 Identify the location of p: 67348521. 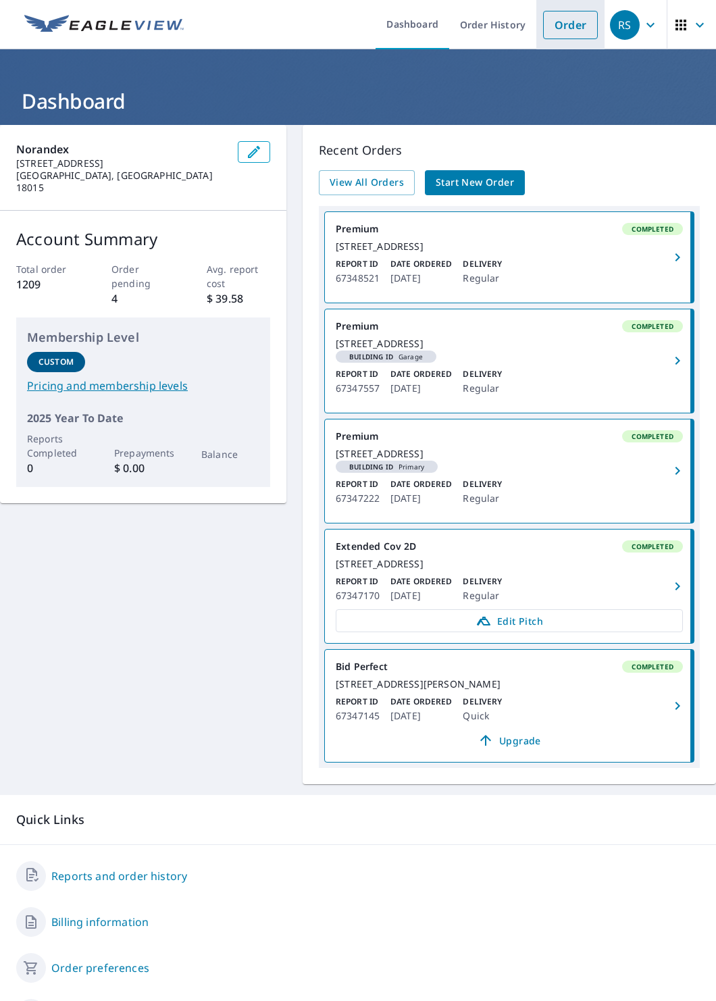
(357, 278).